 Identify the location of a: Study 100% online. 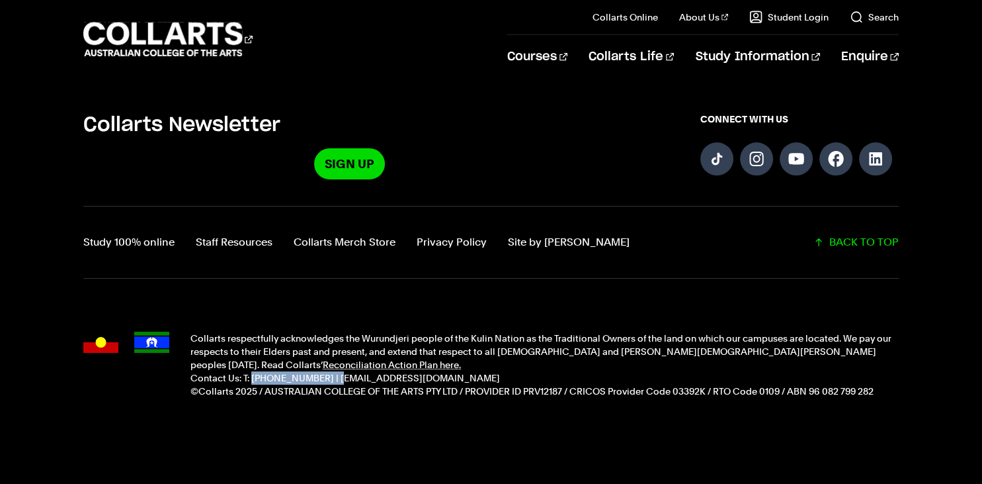
(129, 242).